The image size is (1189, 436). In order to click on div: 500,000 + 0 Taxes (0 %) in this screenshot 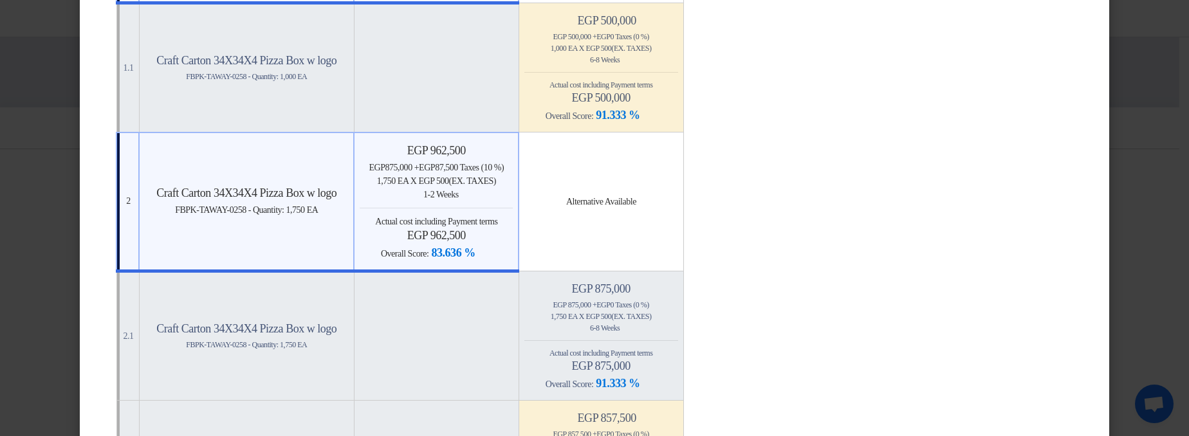, I will do `click(601, 37)`.